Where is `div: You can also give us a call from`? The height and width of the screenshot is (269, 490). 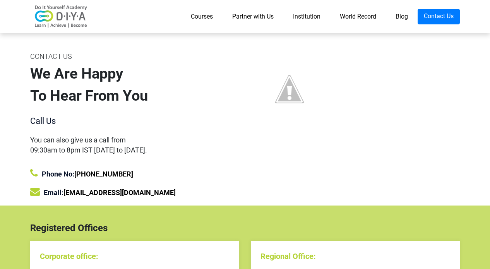
div: You can also give us a call from is located at coordinates (135, 145).